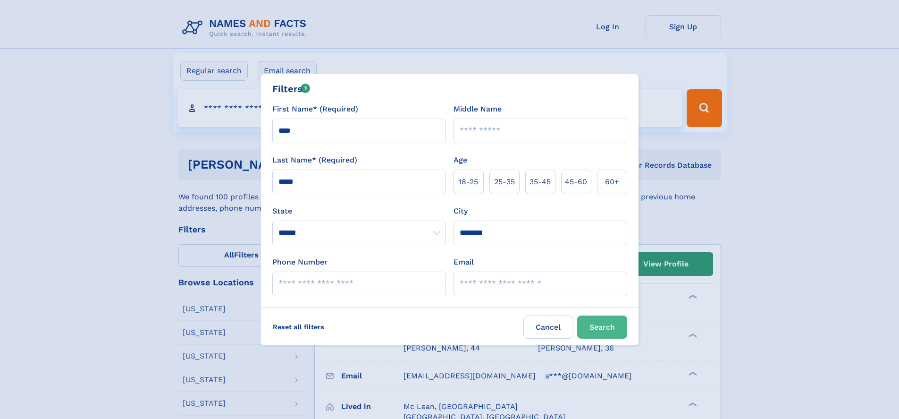 This screenshot has height=419, width=899. What do you see at coordinates (298, 327) in the screenshot?
I see `label: Reset all filters` at bounding box center [298, 327].